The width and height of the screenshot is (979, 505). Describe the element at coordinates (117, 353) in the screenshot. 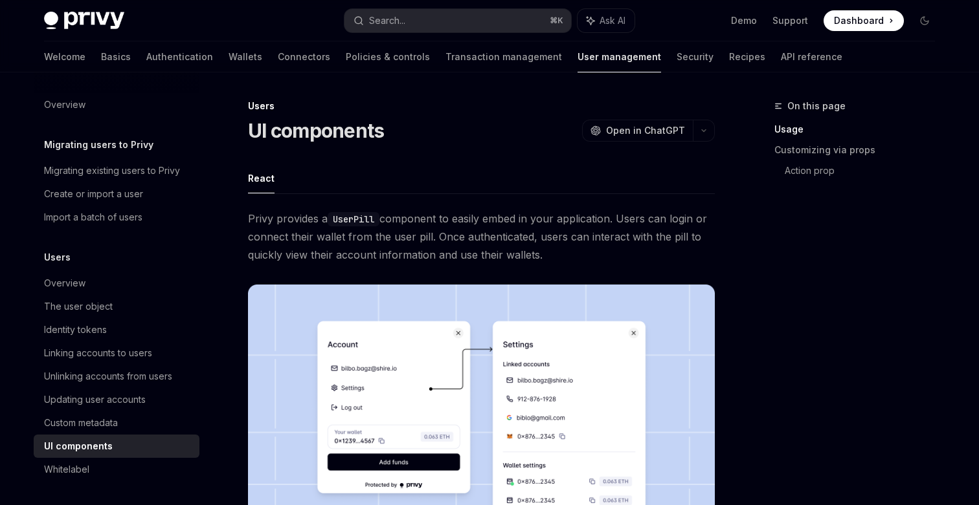

I see `a: Linking accounts to users` at that location.